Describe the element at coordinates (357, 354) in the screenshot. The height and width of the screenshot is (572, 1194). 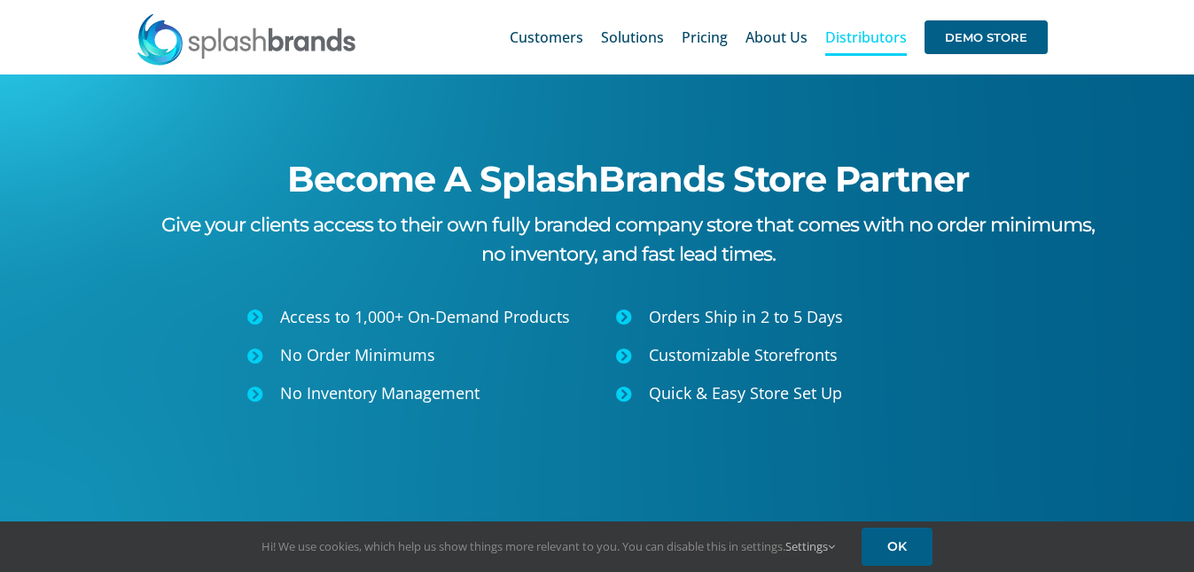
I see `span: No Order Minimums` at that location.